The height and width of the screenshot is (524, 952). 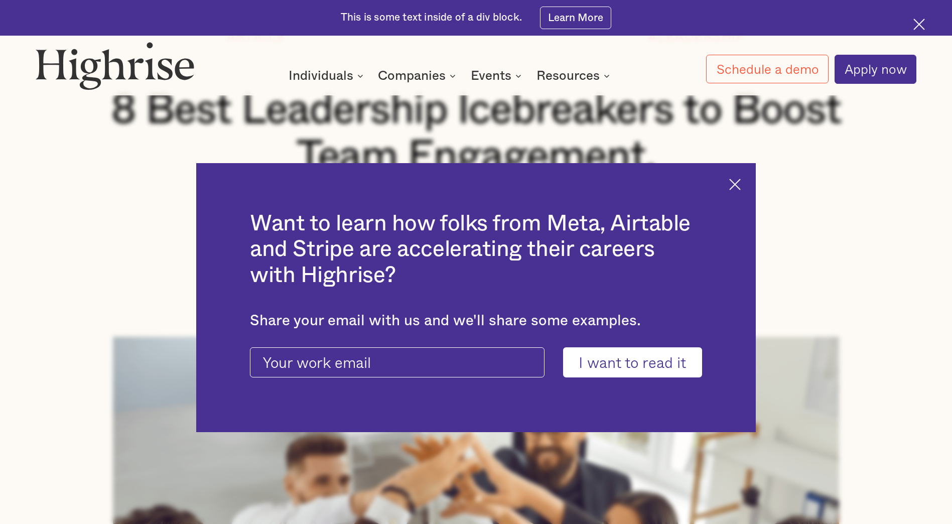 I want to click on form: current-ascender-blog-article-modal-form, so click(x=476, y=362).